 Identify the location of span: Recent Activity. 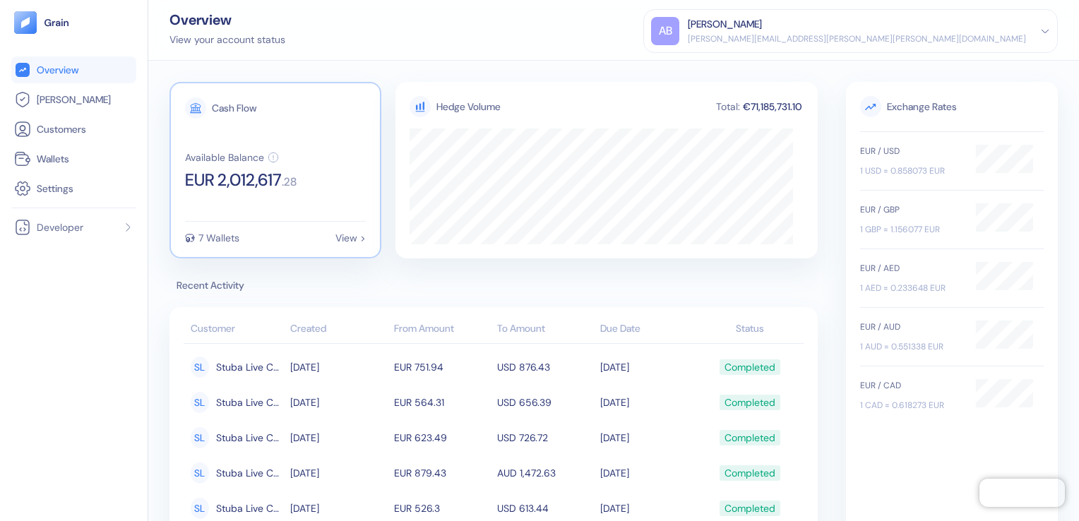
(494, 285).